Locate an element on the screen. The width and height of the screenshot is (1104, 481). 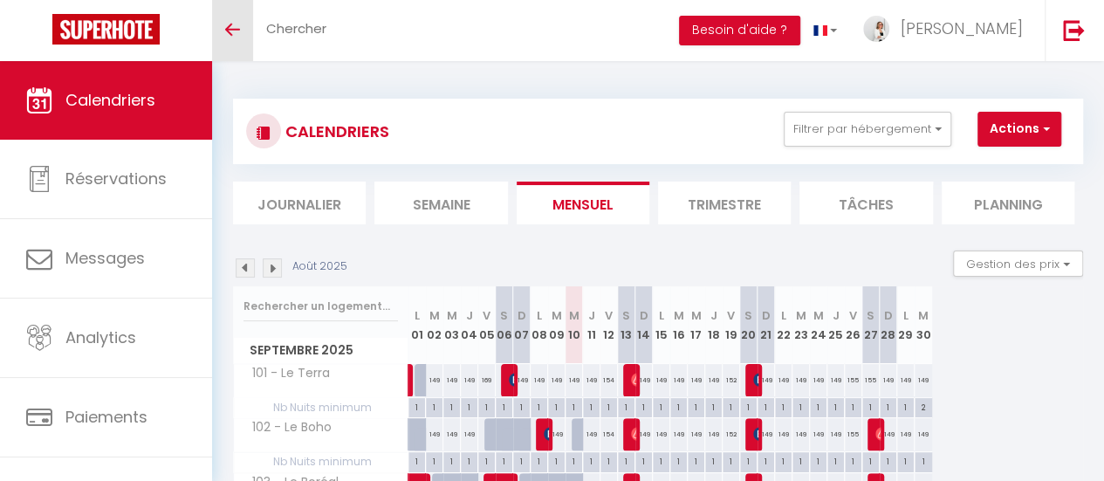
abbr: D is located at coordinates (644, 315).